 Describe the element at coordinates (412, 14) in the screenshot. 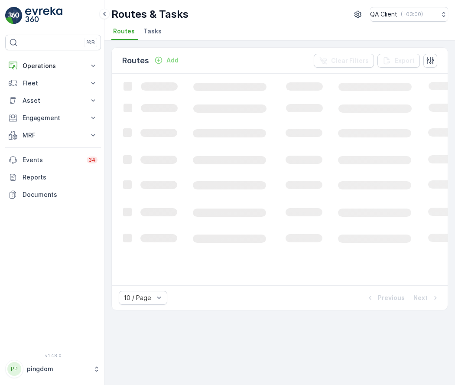

I see `p: ( +03:00 )` at that location.